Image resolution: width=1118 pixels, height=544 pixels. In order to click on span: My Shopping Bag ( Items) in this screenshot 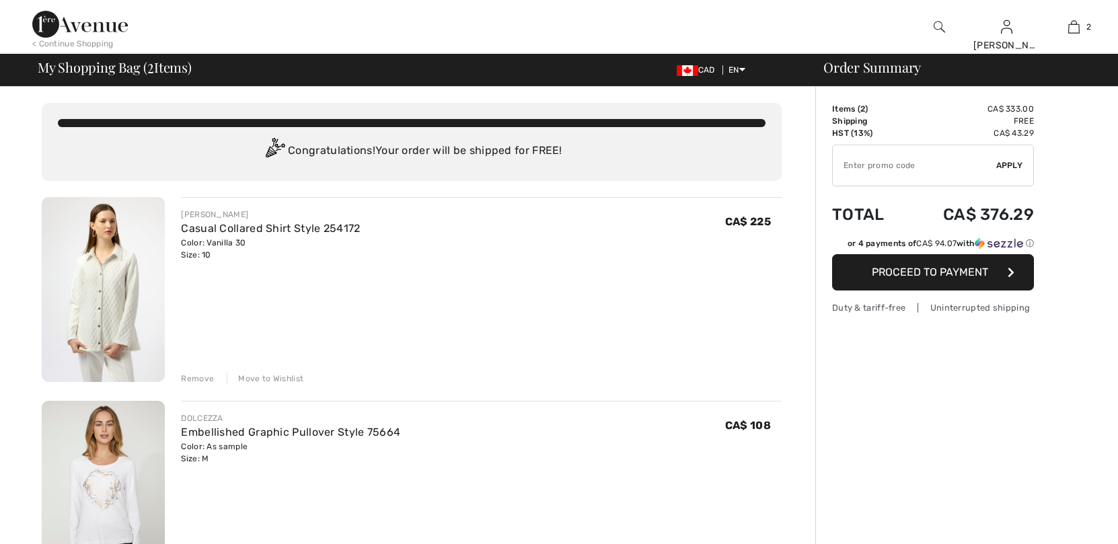, I will do `click(114, 67)`.